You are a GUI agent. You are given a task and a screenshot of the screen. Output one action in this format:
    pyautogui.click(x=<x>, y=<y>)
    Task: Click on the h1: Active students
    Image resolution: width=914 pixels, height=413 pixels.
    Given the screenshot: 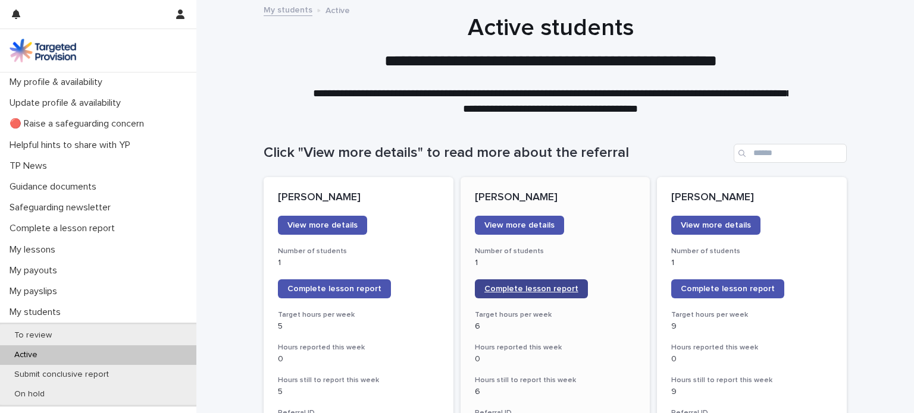 What is the action you would take?
    pyautogui.click(x=550, y=28)
    